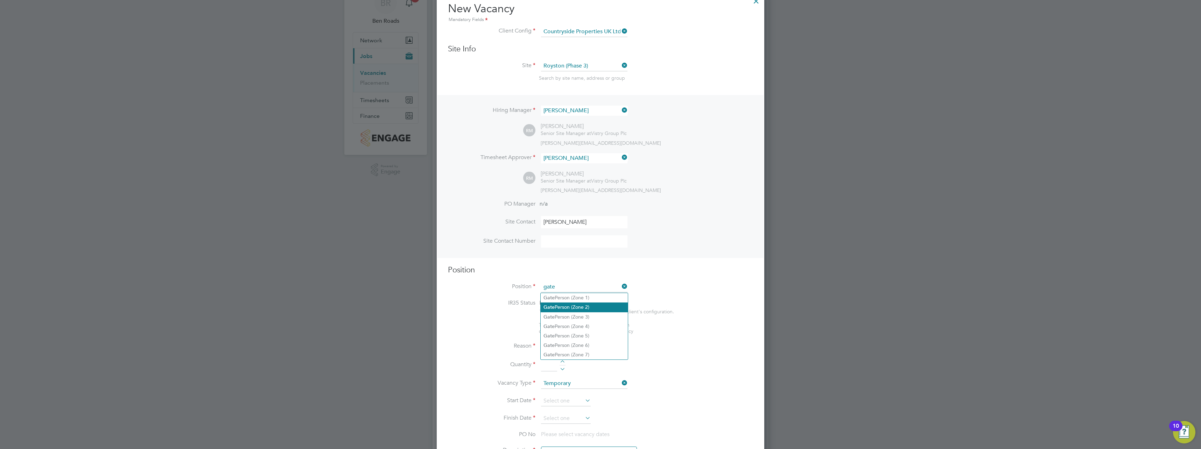 The image size is (1201, 449). What do you see at coordinates (575, 435) in the screenshot?
I see `span: Please select vacancy dates` at bounding box center [575, 435].